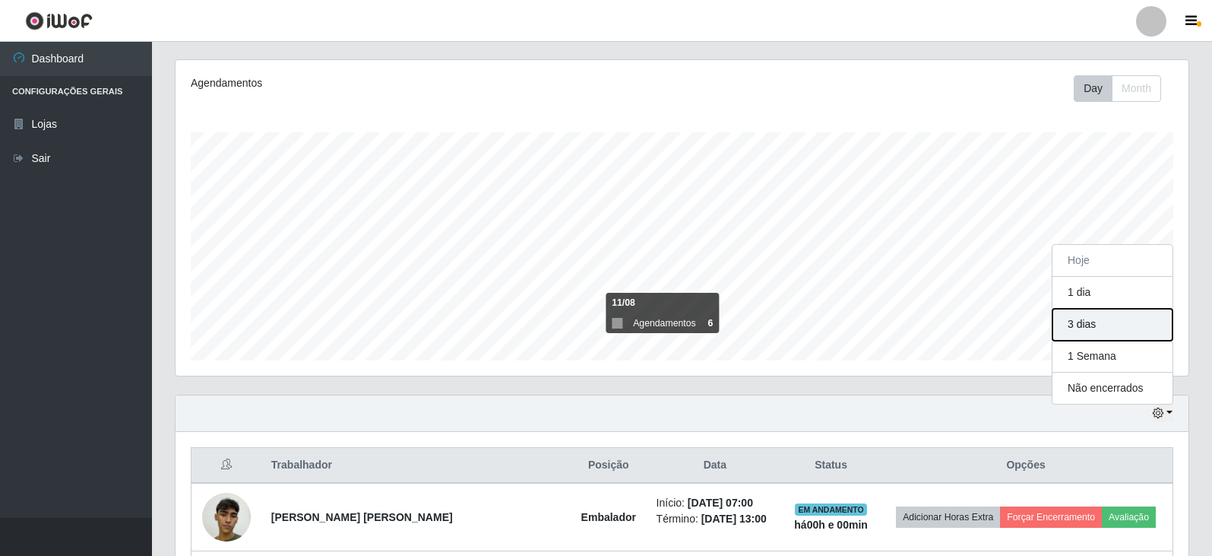  I want to click on li: Início:, so click(715, 502).